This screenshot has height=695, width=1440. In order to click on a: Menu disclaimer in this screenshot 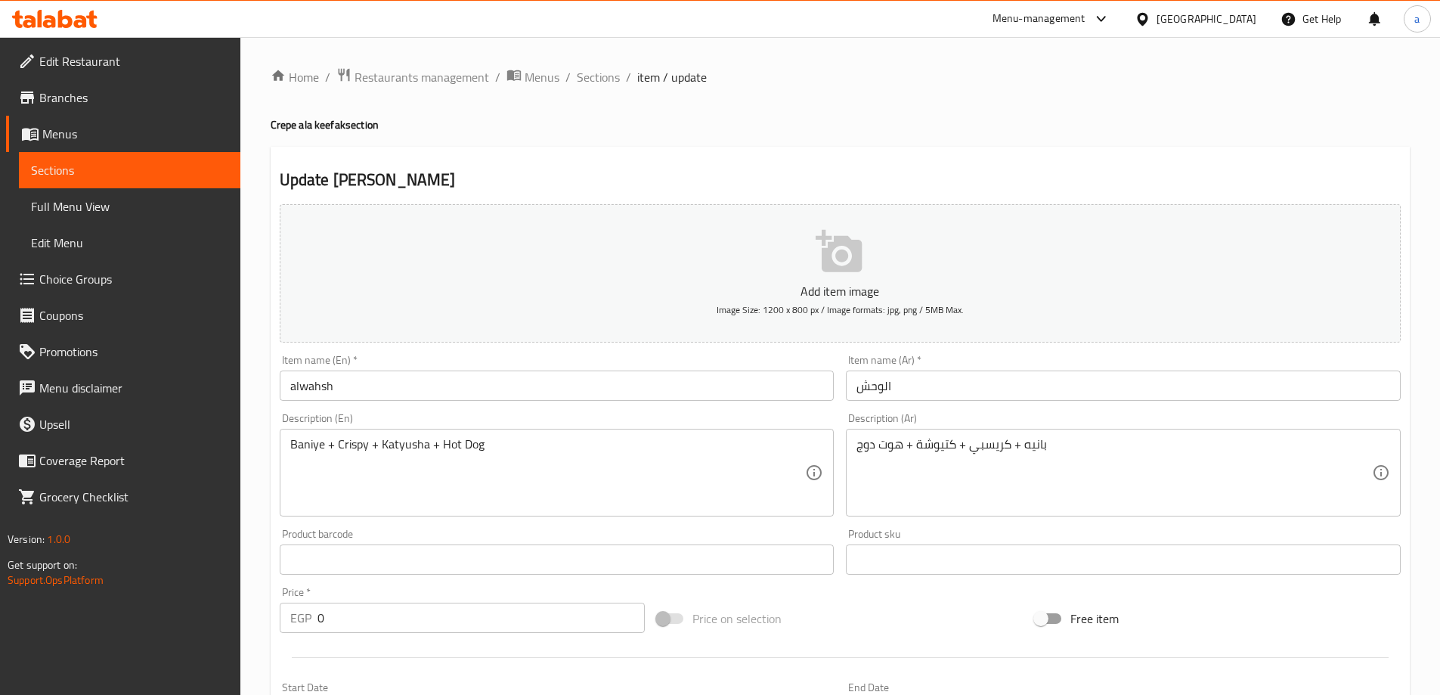, I will do `click(123, 388)`.